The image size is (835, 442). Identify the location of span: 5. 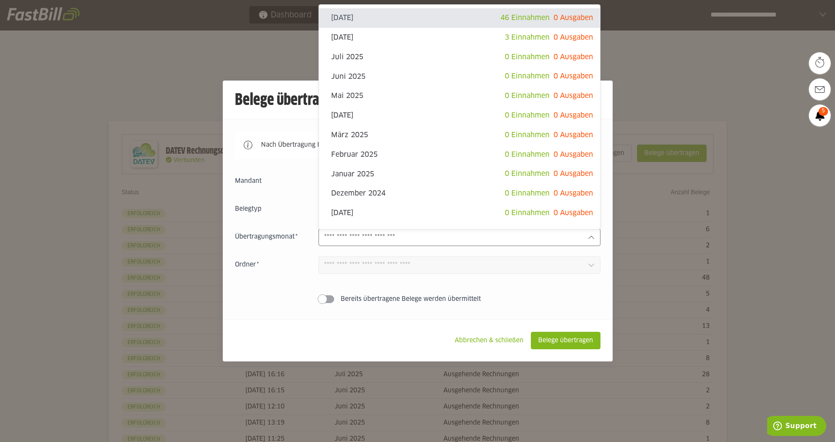
(823, 111).